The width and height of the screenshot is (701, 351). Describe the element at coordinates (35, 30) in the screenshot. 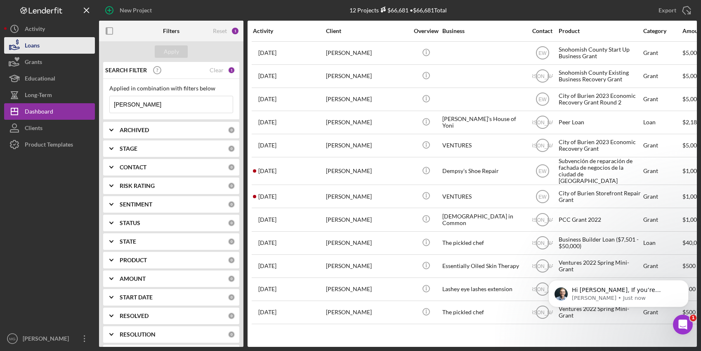

I see `div: Activity` at that location.